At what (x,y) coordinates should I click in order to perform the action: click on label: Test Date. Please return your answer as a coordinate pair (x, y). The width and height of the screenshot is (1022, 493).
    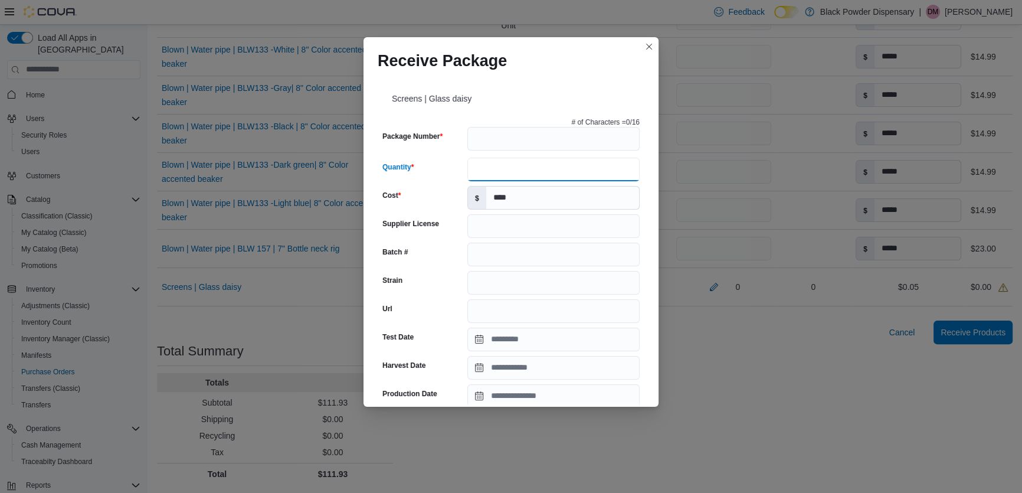
    Looking at the image, I should click on (398, 337).